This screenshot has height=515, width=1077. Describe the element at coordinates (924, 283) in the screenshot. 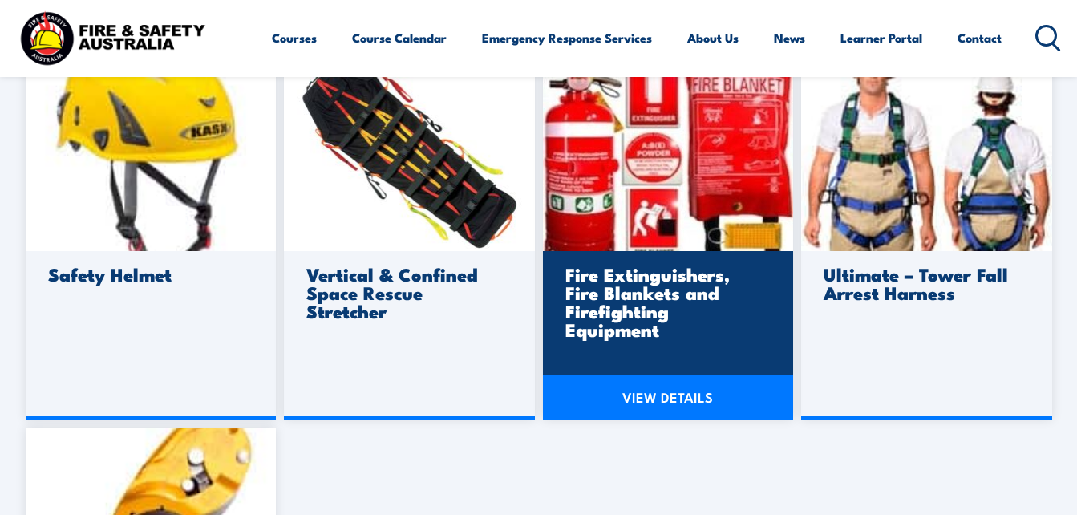

I see `h3: Ultimate – Tower Fall Arrest Harness` at that location.